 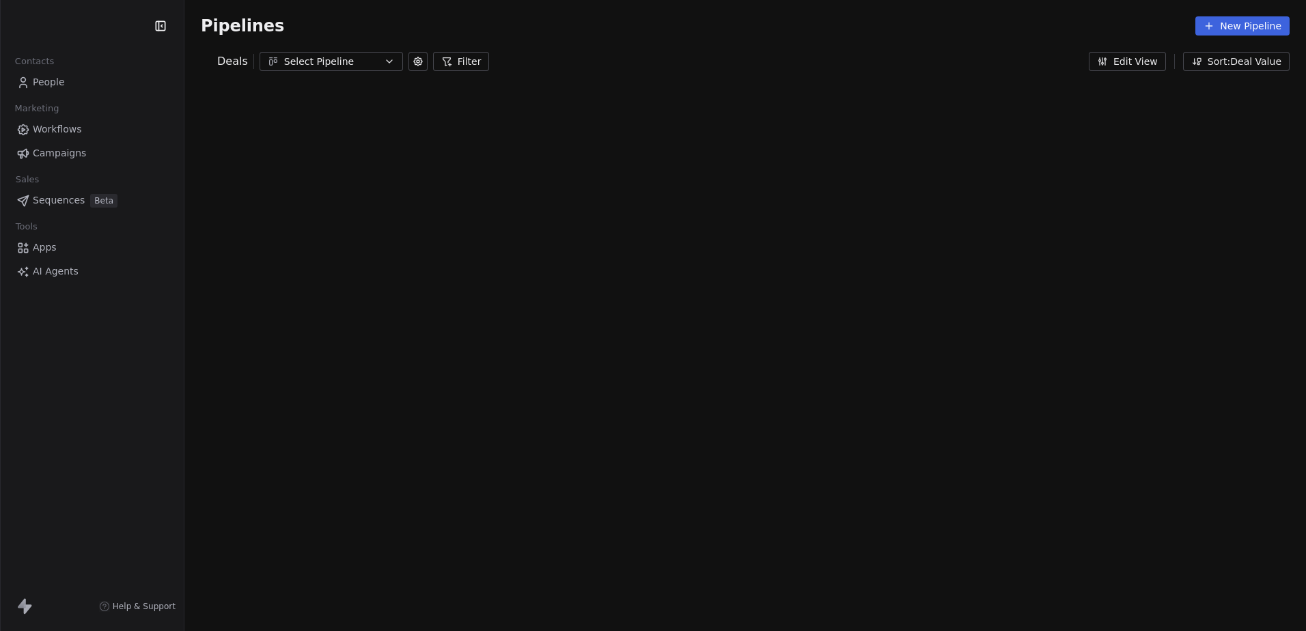 I want to click on a: Workflows, so click(x=91, y=129).